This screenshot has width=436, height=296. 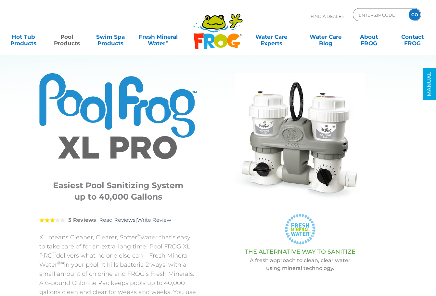 What do you see at coordinates (47, 220) in the screenshot?
I see `span: 3` at bounding box center [47, 220].